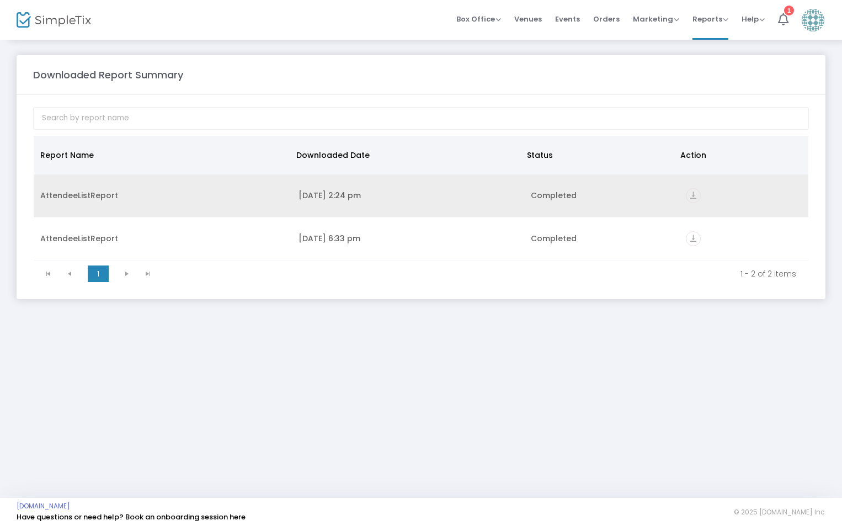  Describe the element at coordinates (597, 155) in the screenshot. I see `th: Status` at that location.